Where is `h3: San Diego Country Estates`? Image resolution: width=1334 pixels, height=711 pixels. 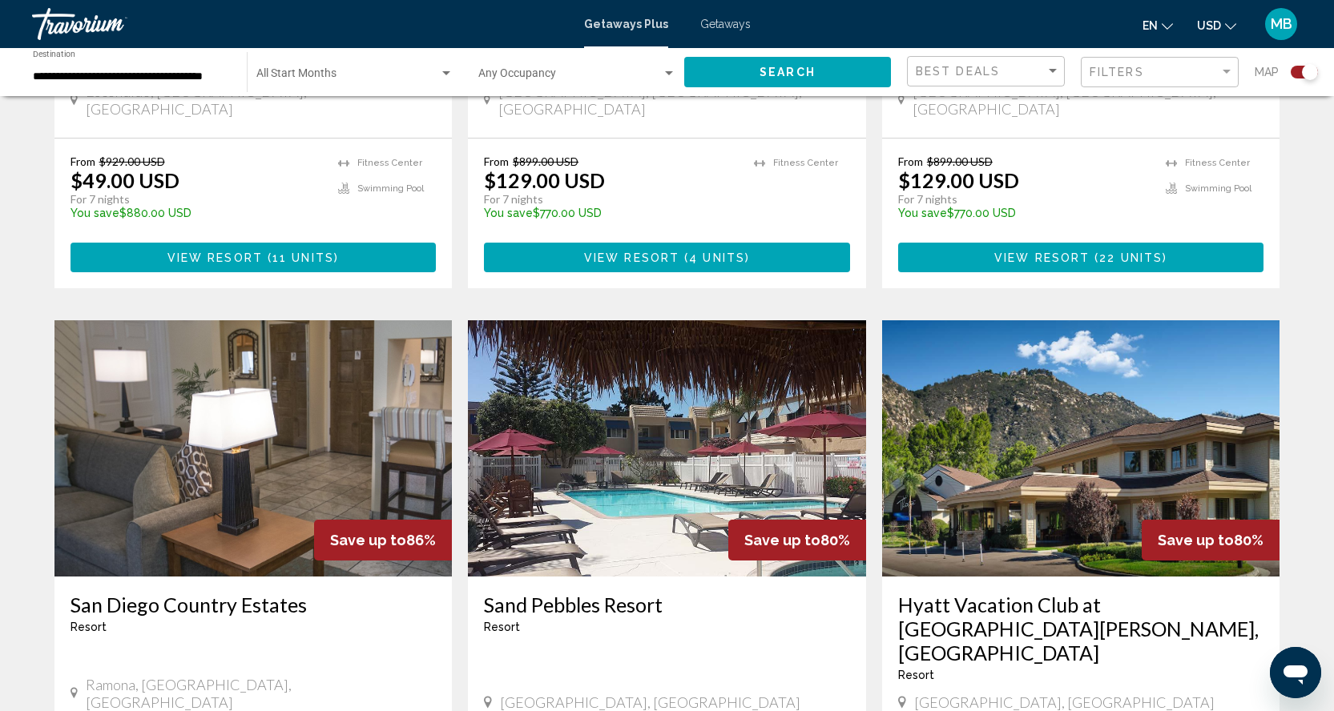
h3: San Diego Country Estates is located at coordinates (253, 605).